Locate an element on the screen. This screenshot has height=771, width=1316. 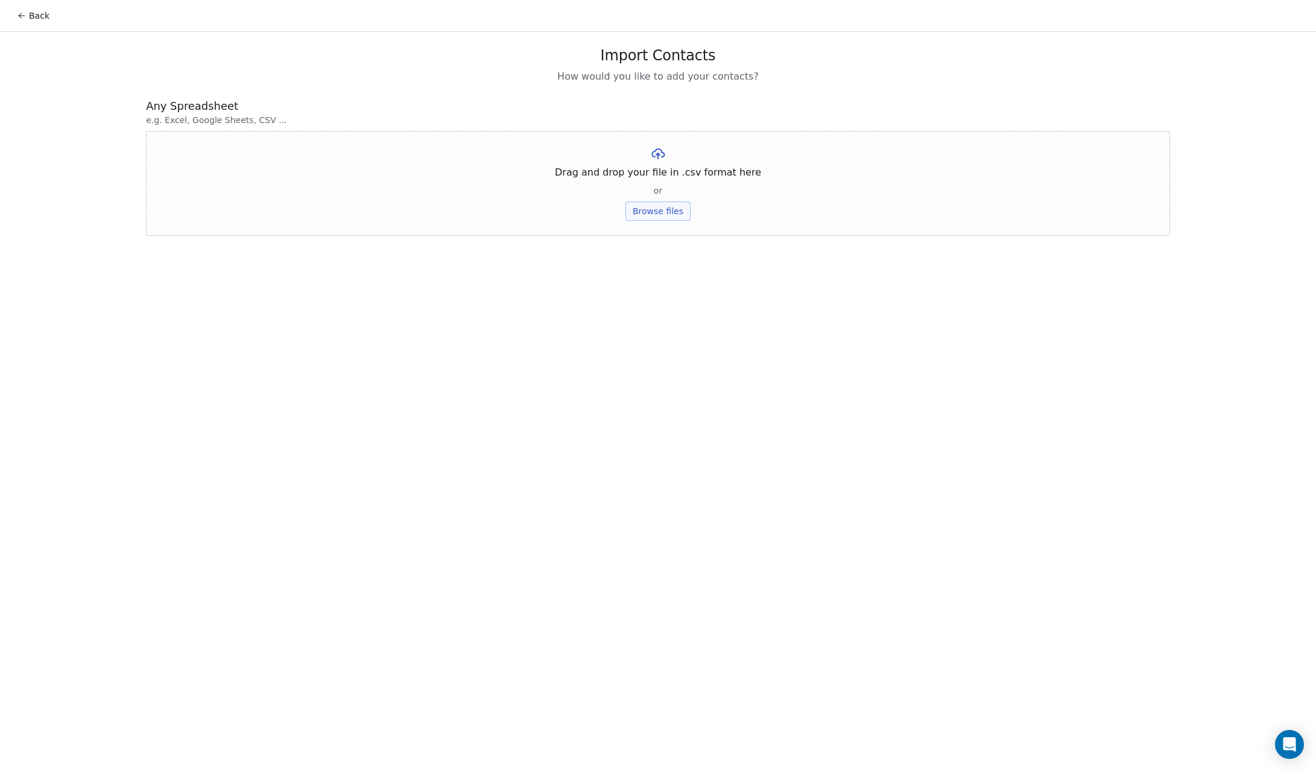
span: How would you like to add your contacts? is located at coordinates (658, 77).